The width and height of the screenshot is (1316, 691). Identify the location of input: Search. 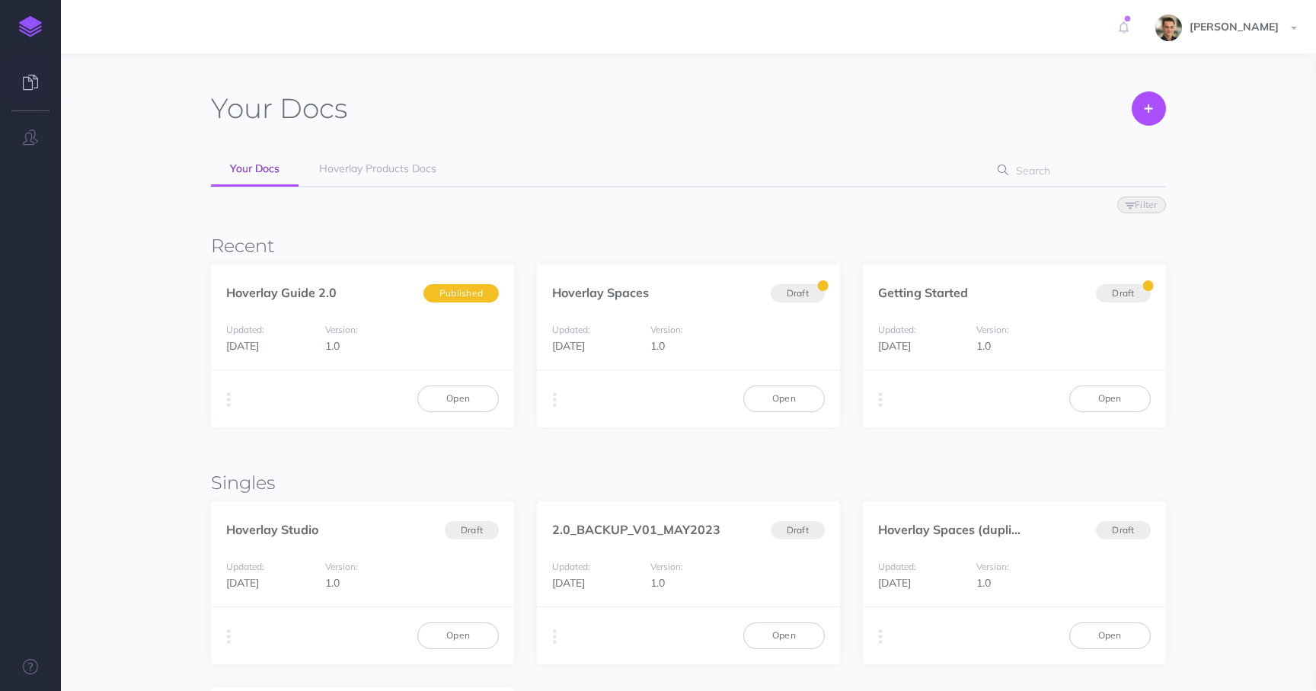
(1076, 171).